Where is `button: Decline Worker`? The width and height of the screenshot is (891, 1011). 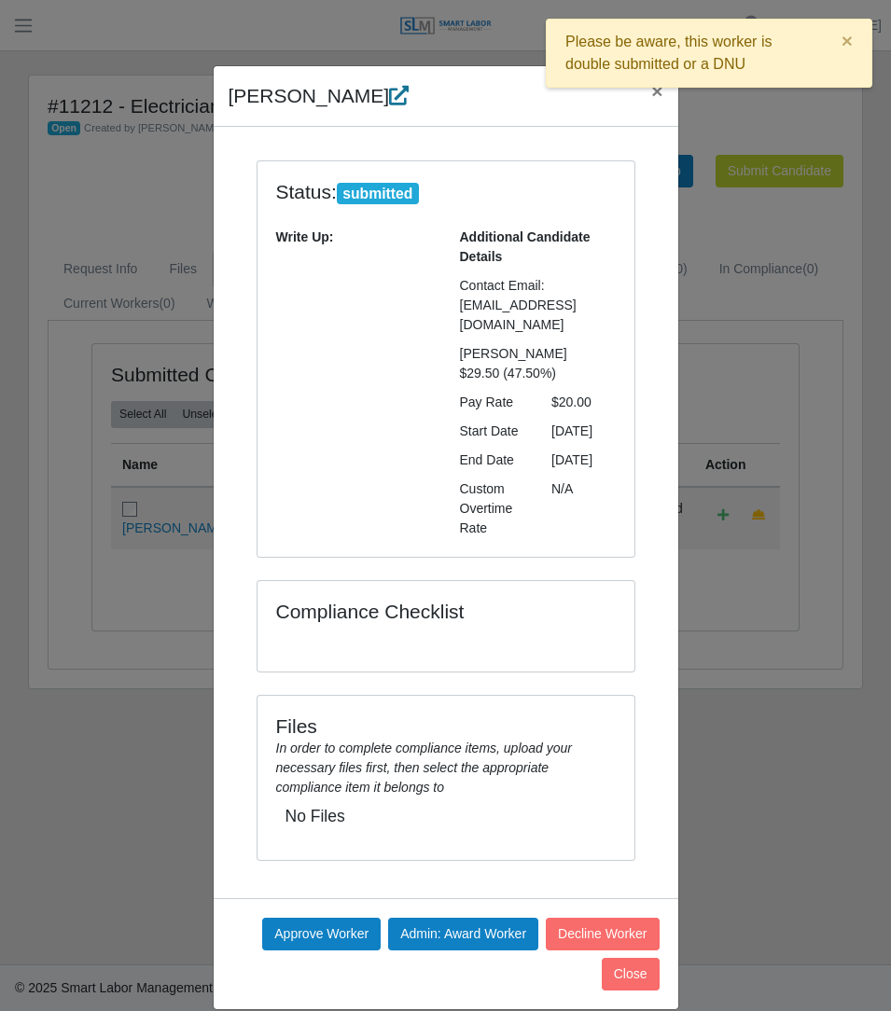 button: Decline Worker is located at coordinates (602, 934).